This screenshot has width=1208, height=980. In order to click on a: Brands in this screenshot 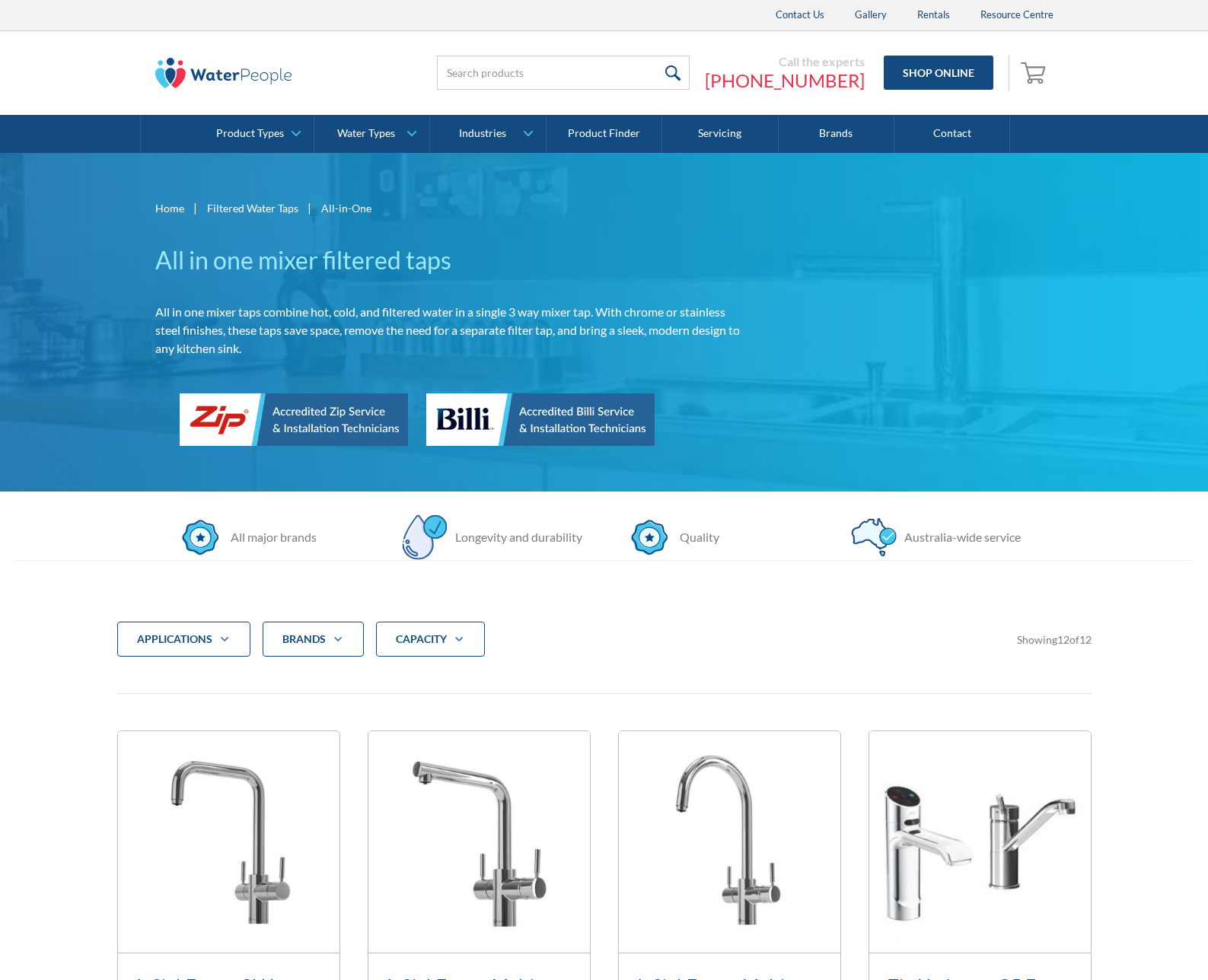, I will do `click(836, 134)`.